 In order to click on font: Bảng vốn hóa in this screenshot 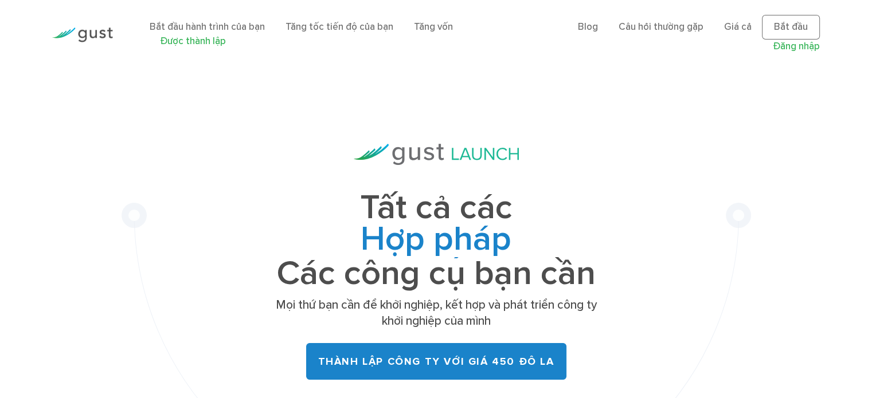, I will do `click(436, 273)`.